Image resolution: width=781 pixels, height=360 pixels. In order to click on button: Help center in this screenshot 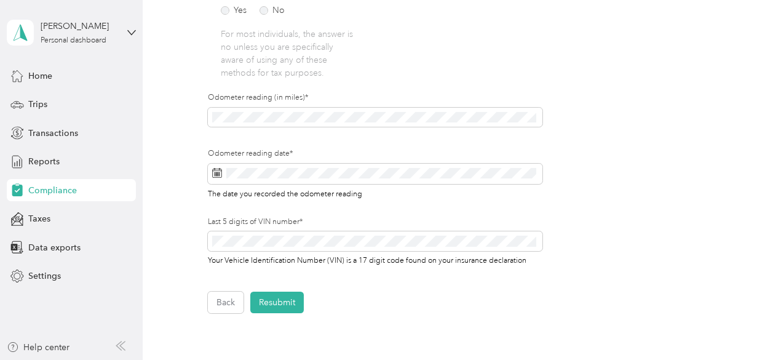, I will do `click(38, 347)`.